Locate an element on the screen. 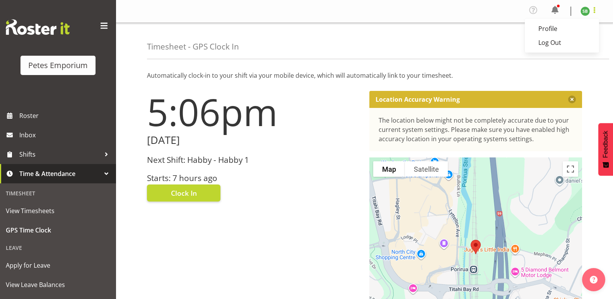 This screenshot has height=299, width=613. div: Petes Emporium is located at coordinates (58, 65).